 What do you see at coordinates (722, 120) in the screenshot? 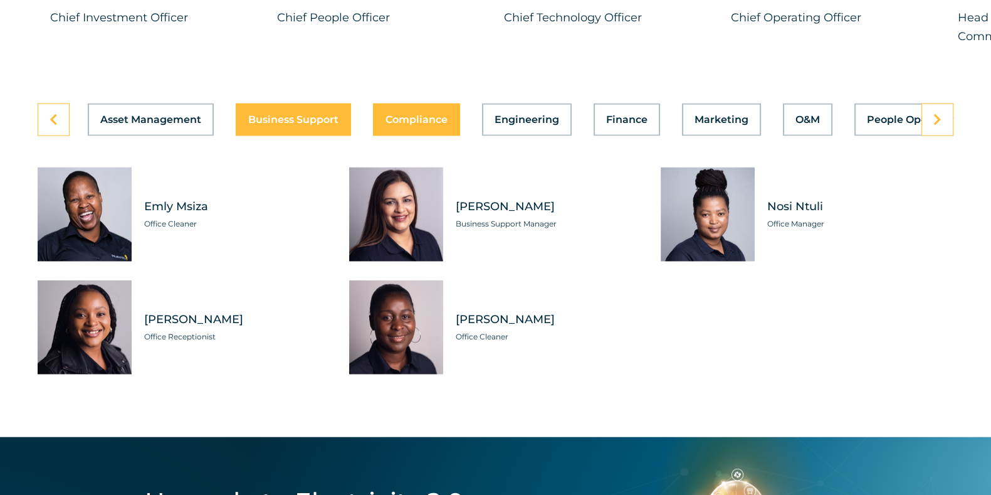
I see `span: Marketing` at bounding box center [722, 120].